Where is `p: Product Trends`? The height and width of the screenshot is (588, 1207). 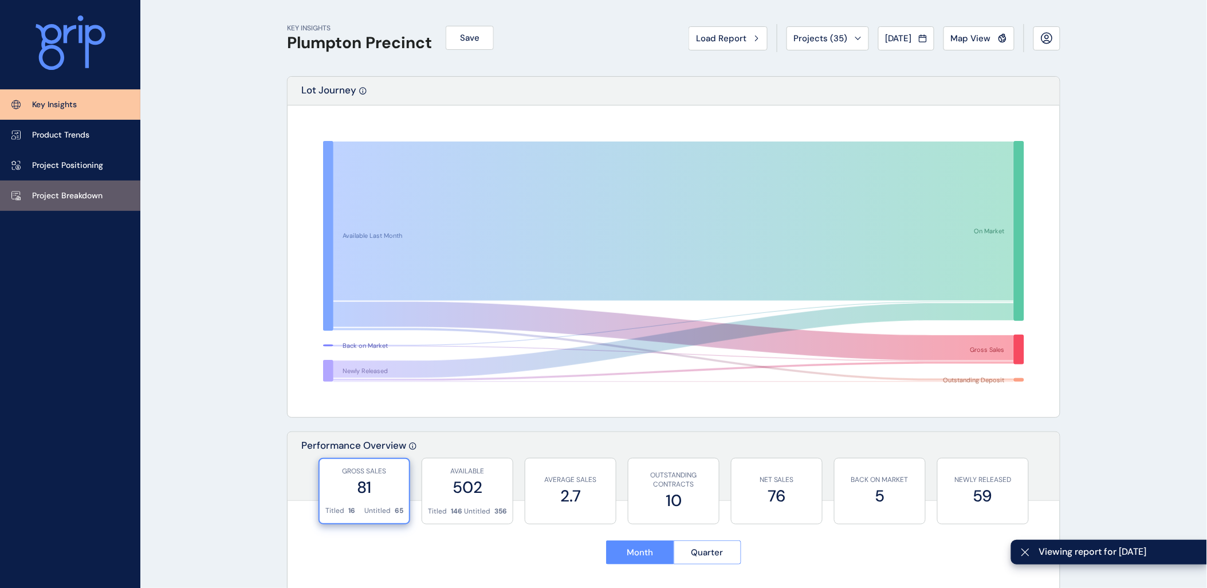
p: Product Trends is located at coordinates (61, 135).